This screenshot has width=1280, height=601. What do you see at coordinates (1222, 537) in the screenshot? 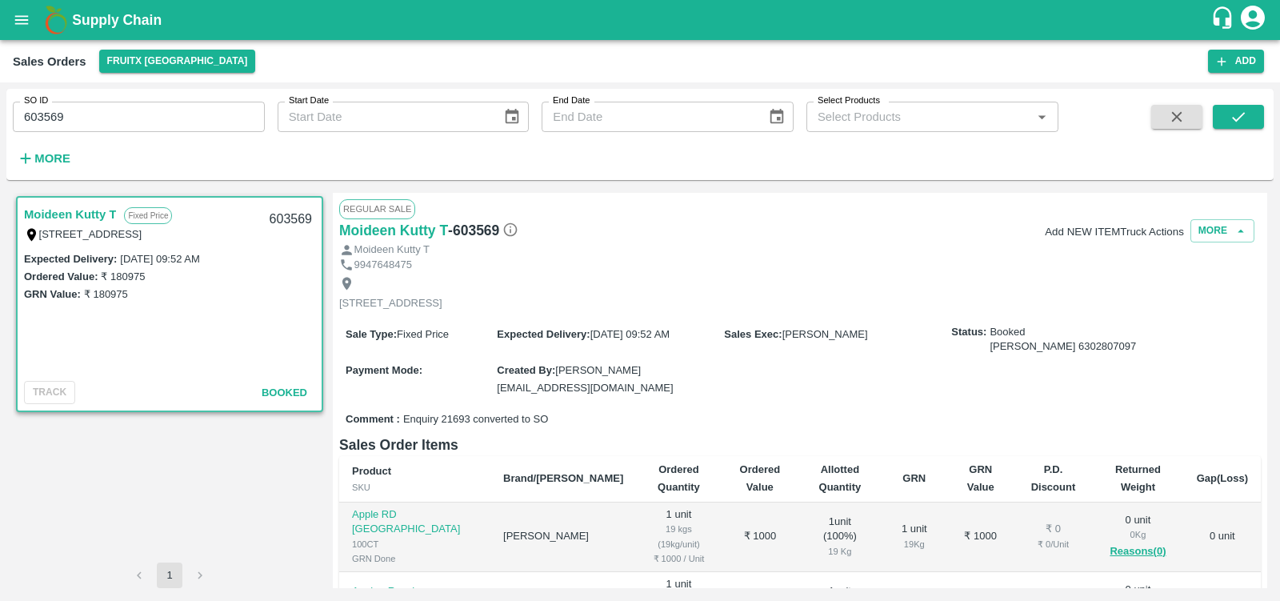
I see `td: 0 unit` at bounding box center [1222, 537].